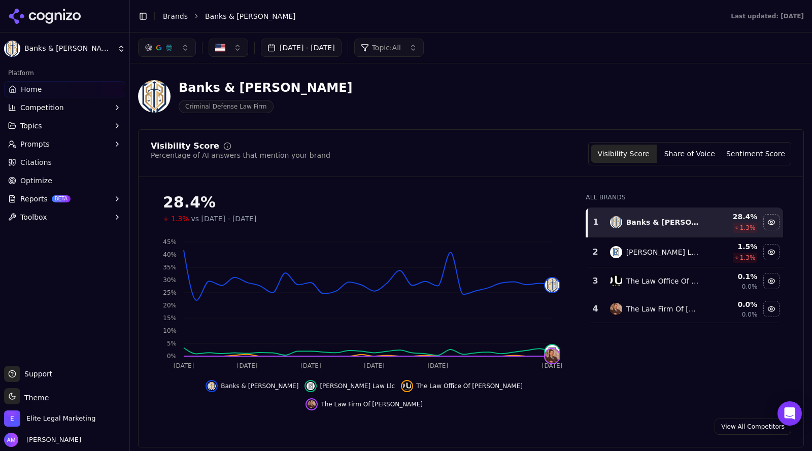 Image resolution: width=812 pixels, height=451 pixels. I want to click on span: Optimize, so click(36, 181).